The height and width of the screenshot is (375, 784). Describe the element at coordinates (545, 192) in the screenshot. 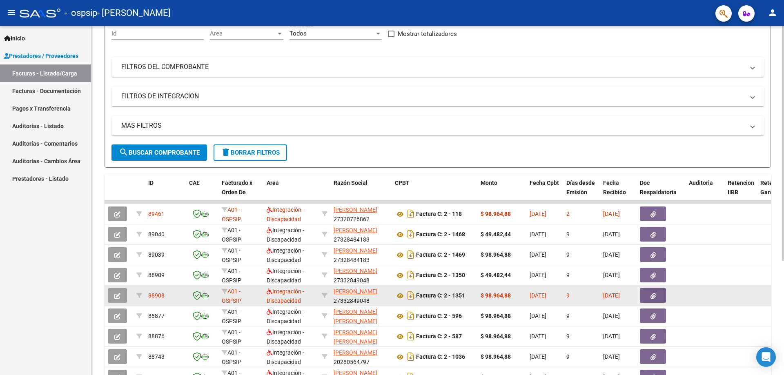

I see `datatable-header-cell: Fecha Cpbt` at that location.